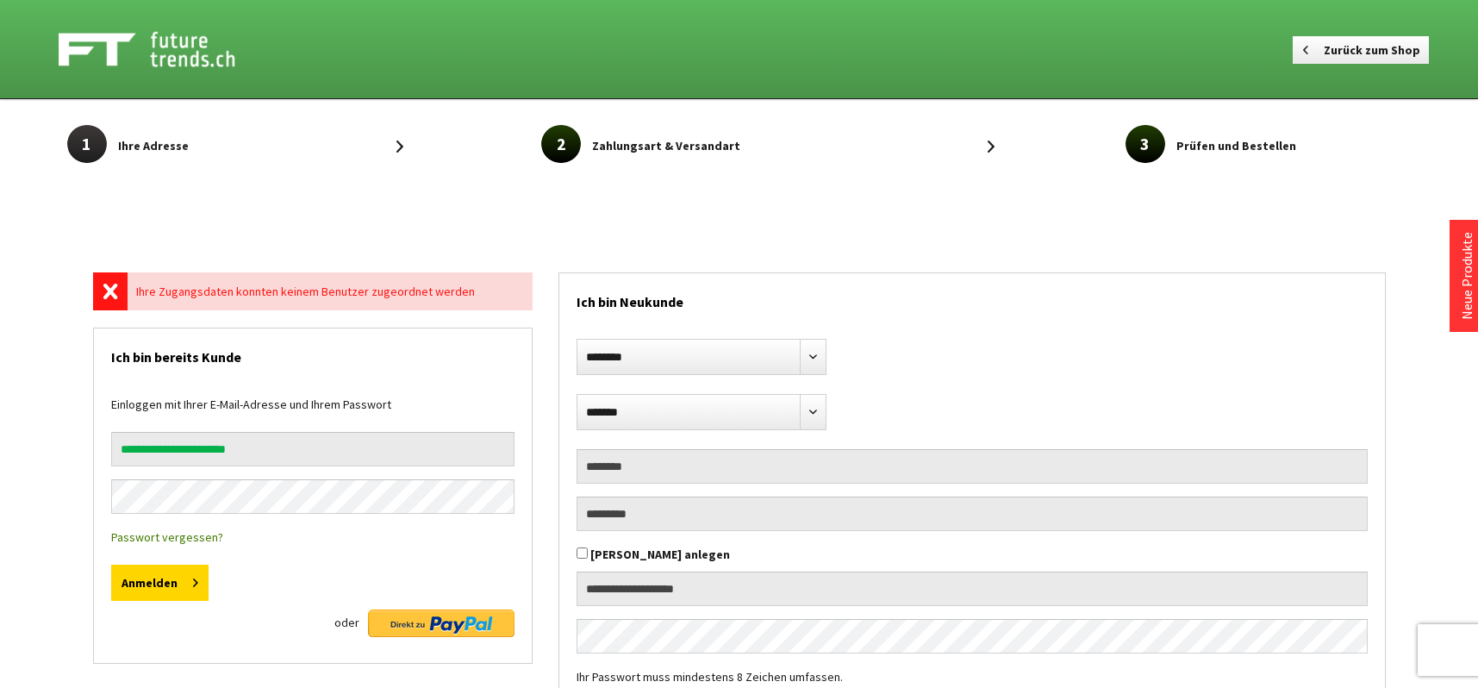 The width and height of the screenshot is (1478, 688). What do you see at coordinates (153, 146) in the screenshot?
I see `span: Ihre Adresse` at bounding box center [153, 146].